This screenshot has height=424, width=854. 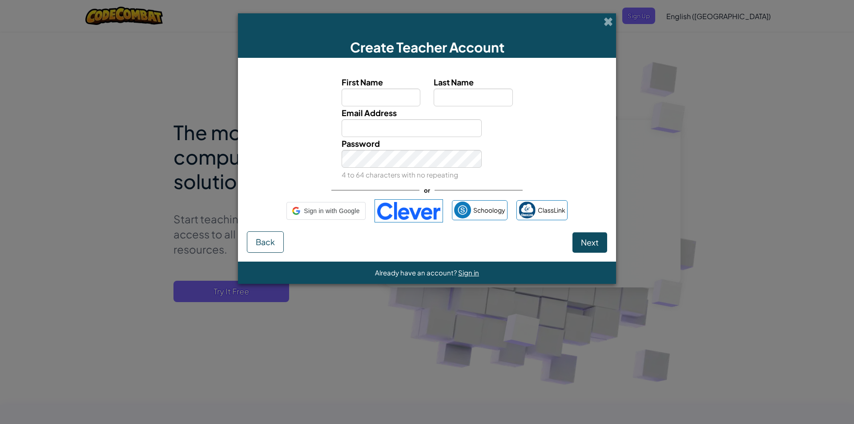 I want to click on span: Back, so click(x=265, y=242).